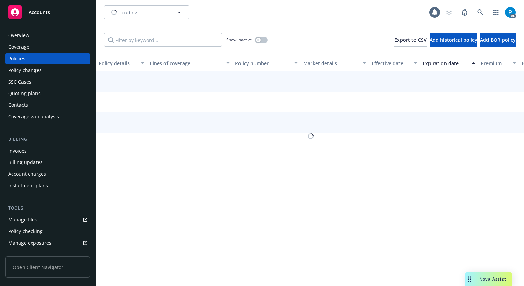 This screenshot has width=524, height=286. I want to click on a: Accounts, so click(48, 12).